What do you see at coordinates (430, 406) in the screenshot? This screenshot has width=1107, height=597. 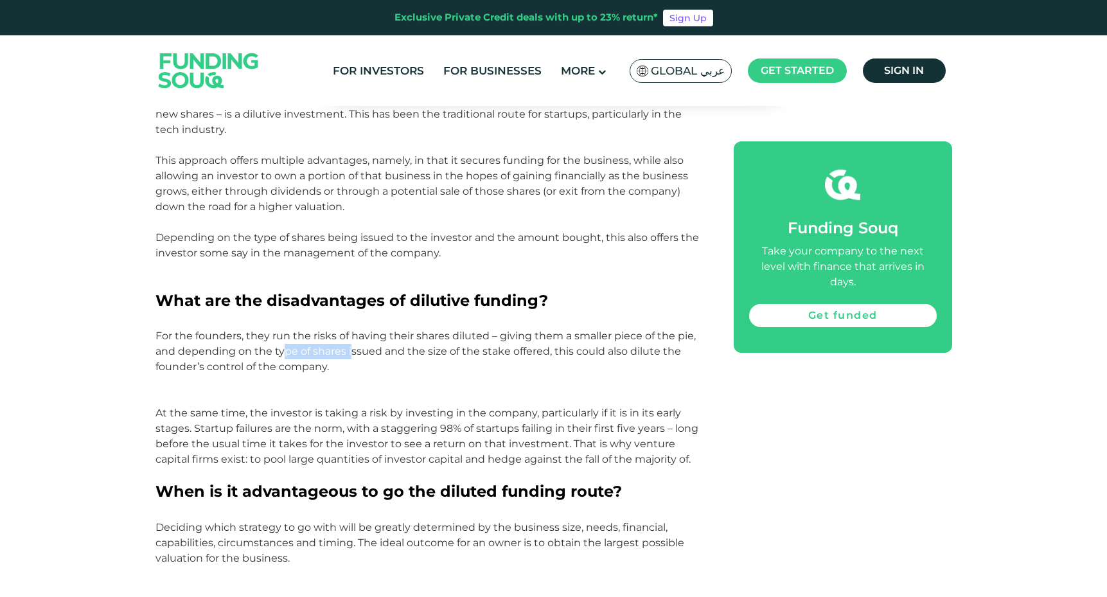 I see `p: For the founders, they run the risks of having their shares diluted – giving them a smaller piece...` at bounding box center [430, 406].